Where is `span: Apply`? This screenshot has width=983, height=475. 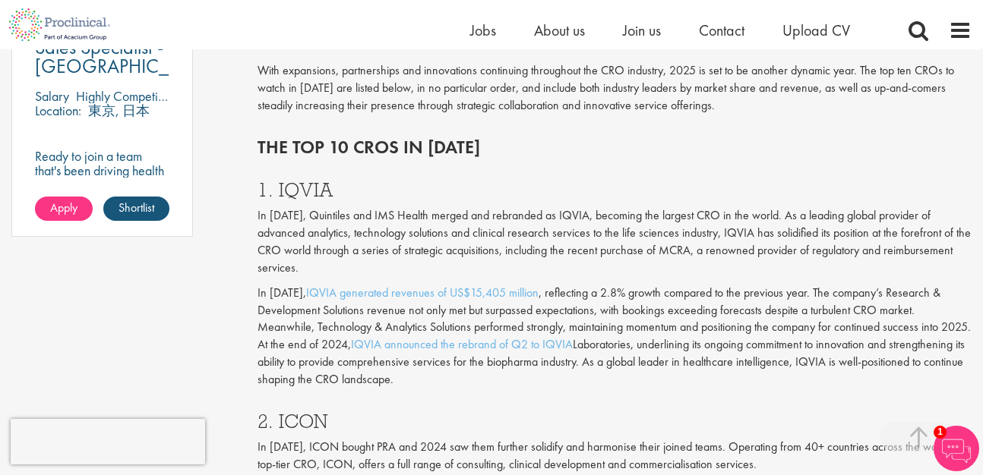
span: Apply is located at coordinates (64, 207).